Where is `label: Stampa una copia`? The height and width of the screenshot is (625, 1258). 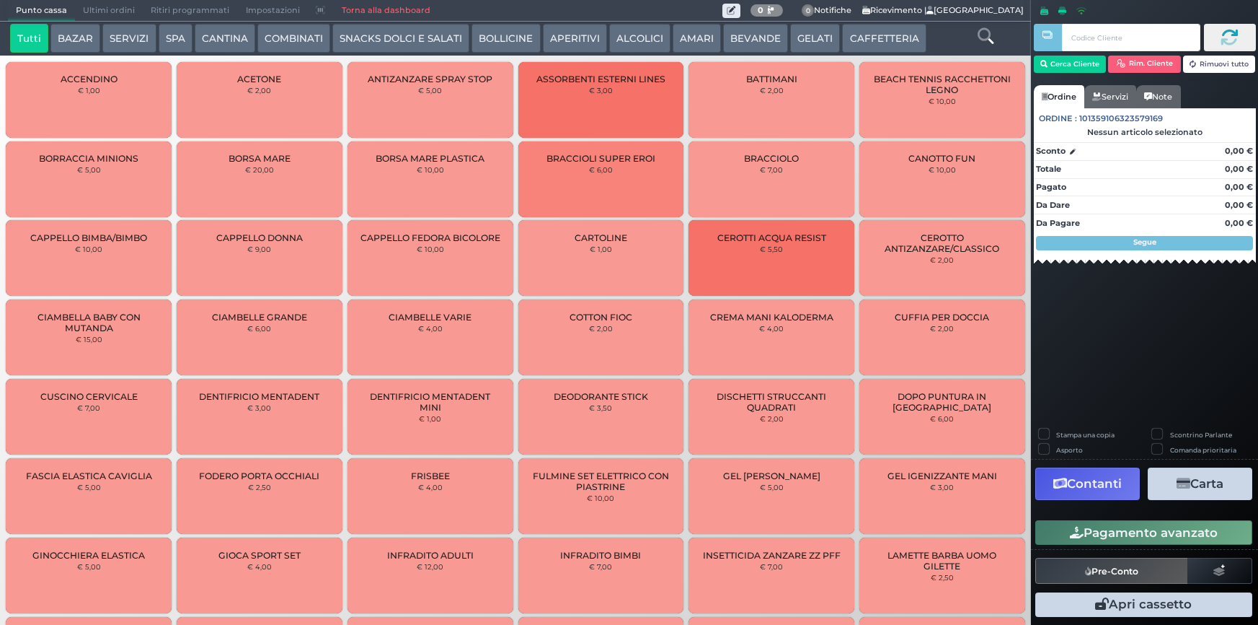 label: Stampa una copia is located at coordinates (1085, 434).